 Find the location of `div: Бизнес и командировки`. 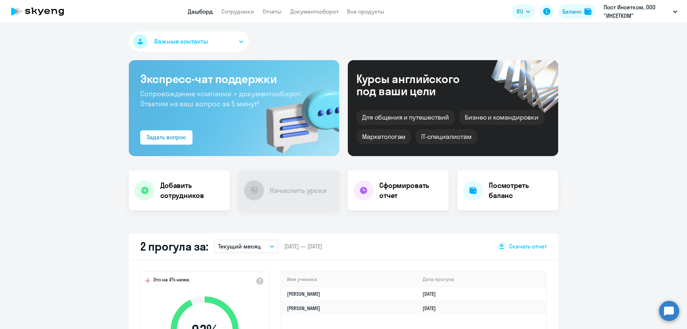

div: Бизнес и командировки is located at coordinates (502, 117).